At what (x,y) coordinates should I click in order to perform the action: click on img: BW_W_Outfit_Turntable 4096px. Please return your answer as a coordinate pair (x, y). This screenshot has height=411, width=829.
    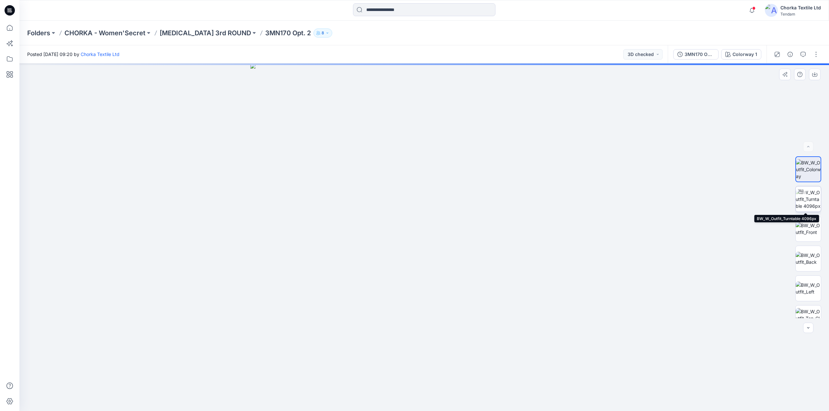
    Looking at the image, I should click on (809, 199).